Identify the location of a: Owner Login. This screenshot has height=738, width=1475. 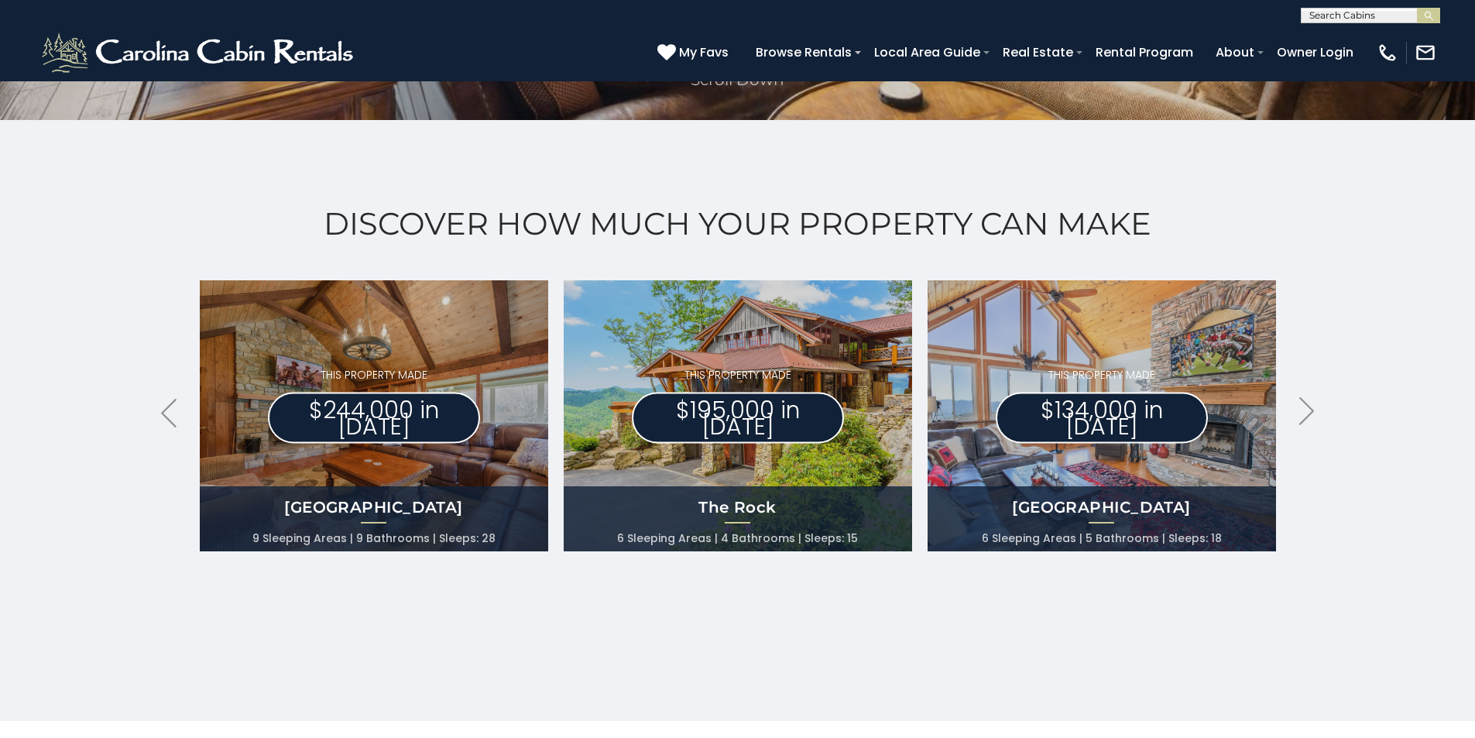
(1315, 52).